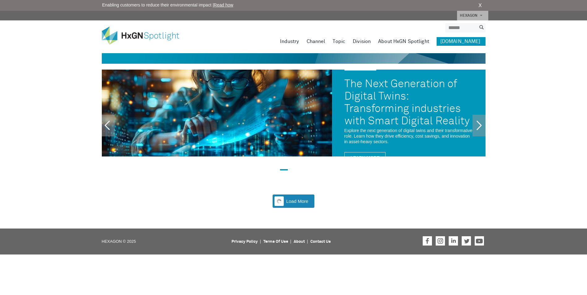  What do you see at coordinates (145, 36) in the screenshot?
I see `img: HxGN Spotlight` at bounding box center [145, 36].